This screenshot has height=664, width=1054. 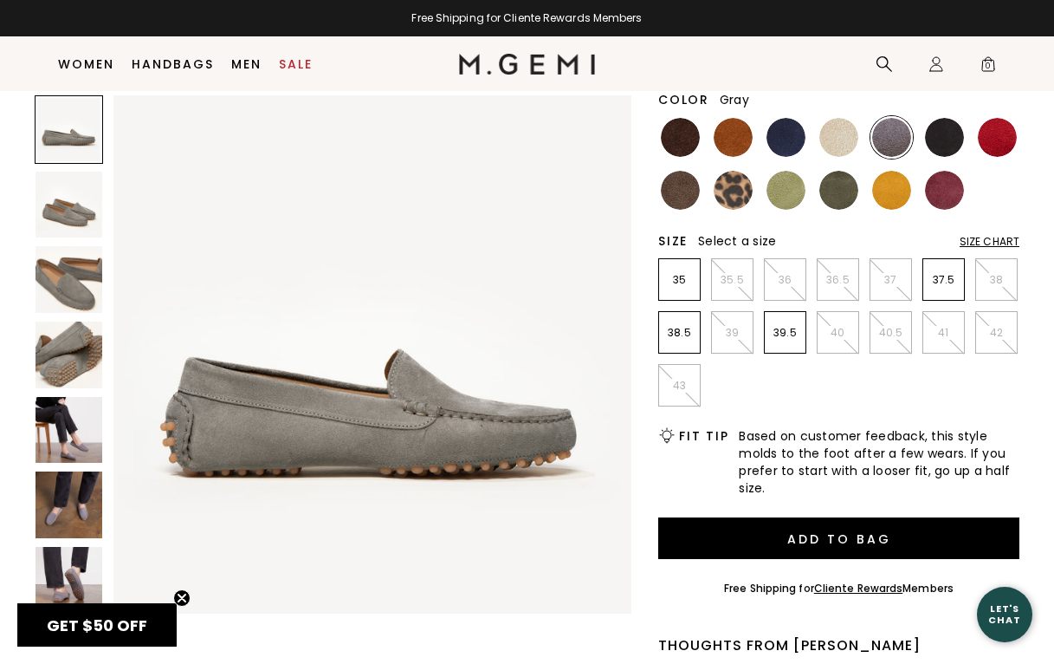 I want to click on p: 35, so click(x=679, y=280).